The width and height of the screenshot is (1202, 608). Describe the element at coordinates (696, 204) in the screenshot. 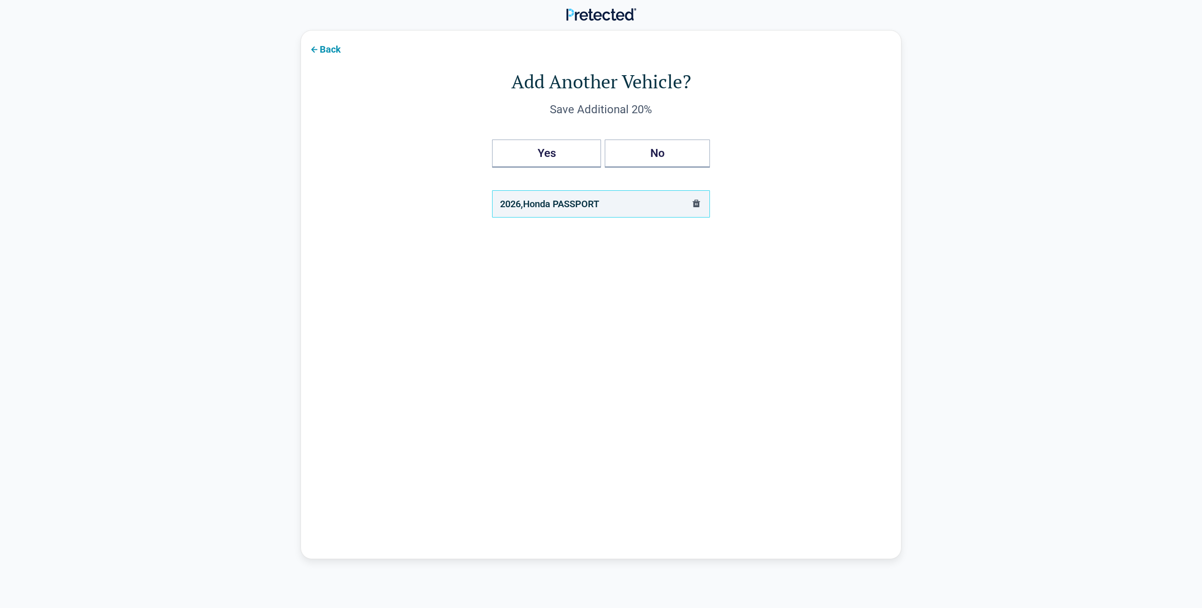

I see `button: delete` at that location.